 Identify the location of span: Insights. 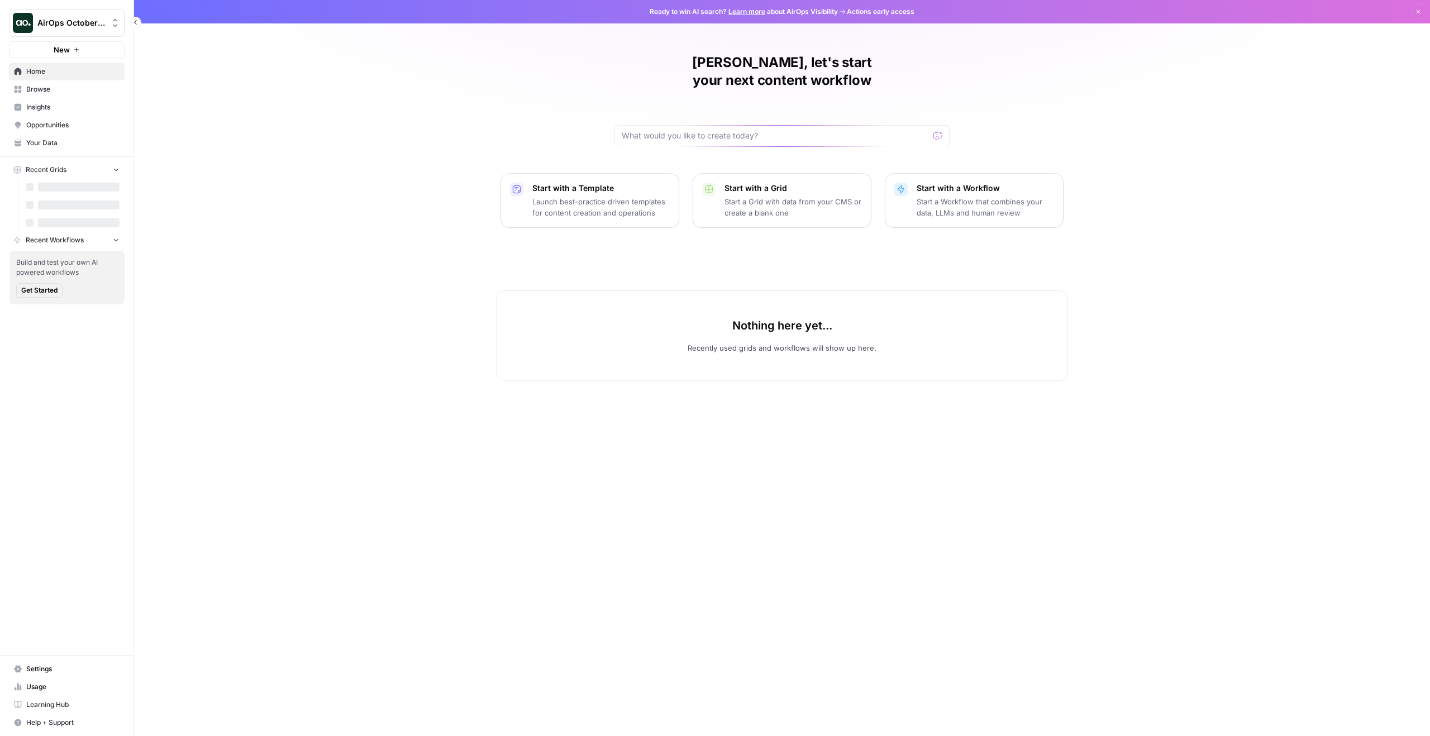
(73, 107).